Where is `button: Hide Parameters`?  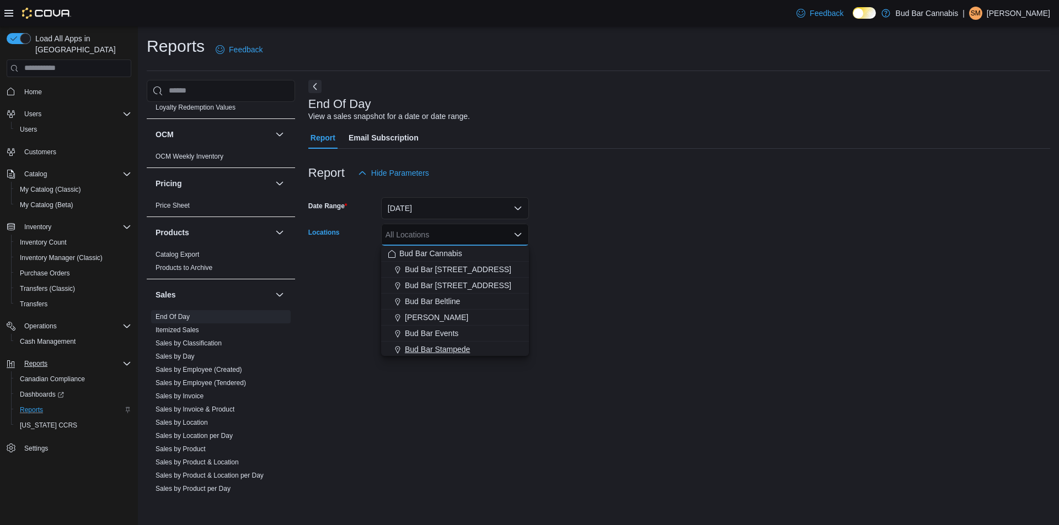
button: Hide Parameters is located at coordinates (393, 173).